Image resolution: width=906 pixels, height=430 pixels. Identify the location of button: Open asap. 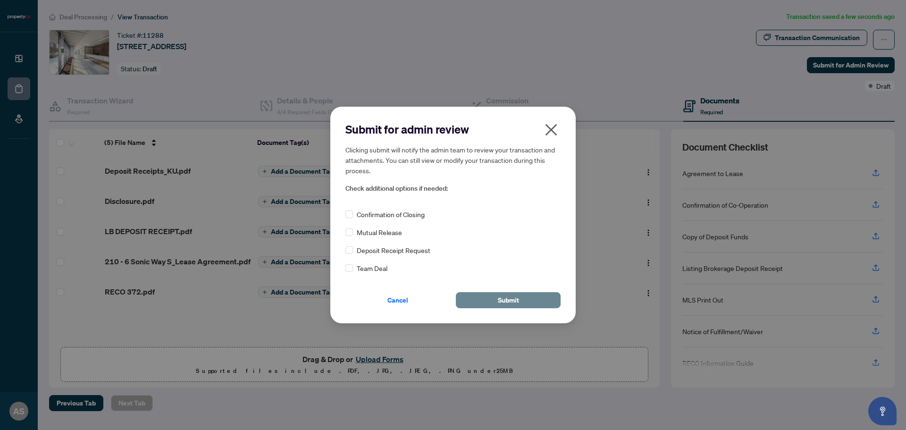
(882, 411).